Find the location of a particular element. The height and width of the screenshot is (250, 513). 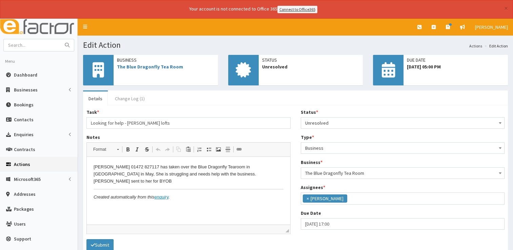

a: Insert/Remove Numbered List is located at coordinates (199, 150).